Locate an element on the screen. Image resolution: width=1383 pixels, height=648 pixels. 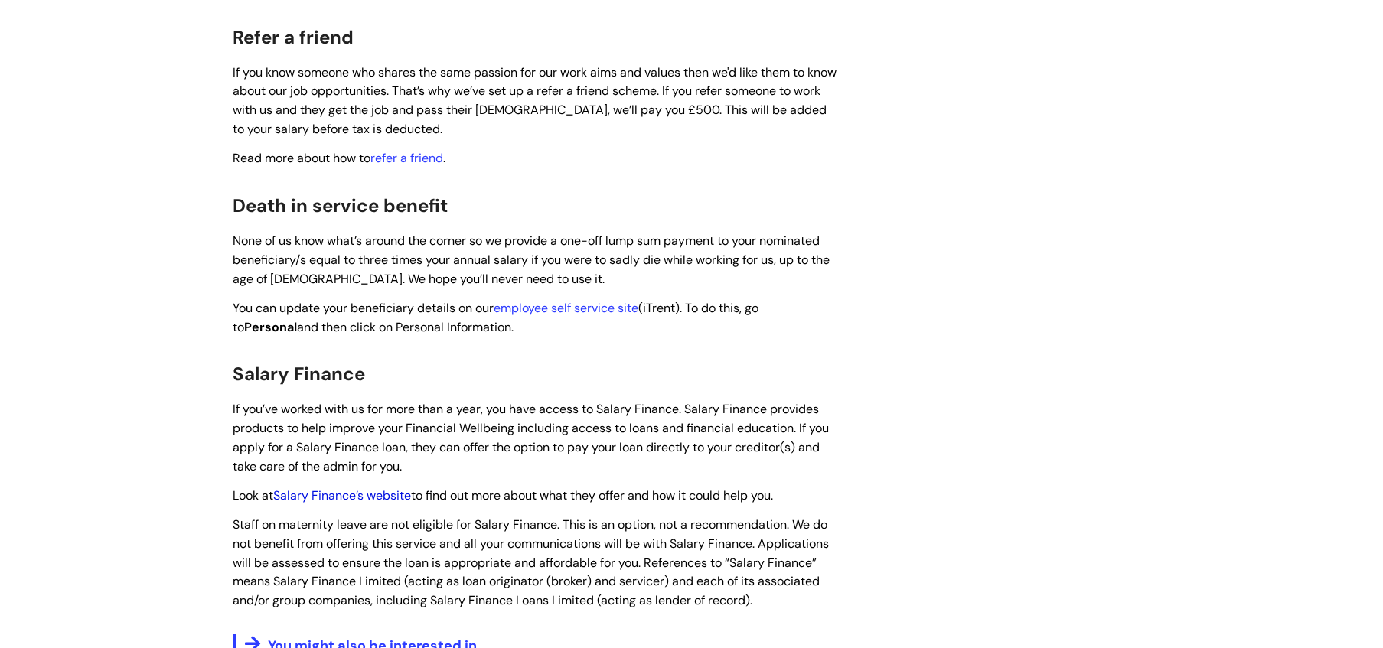
span: Salary Finance is located at coordinates (298, 373).